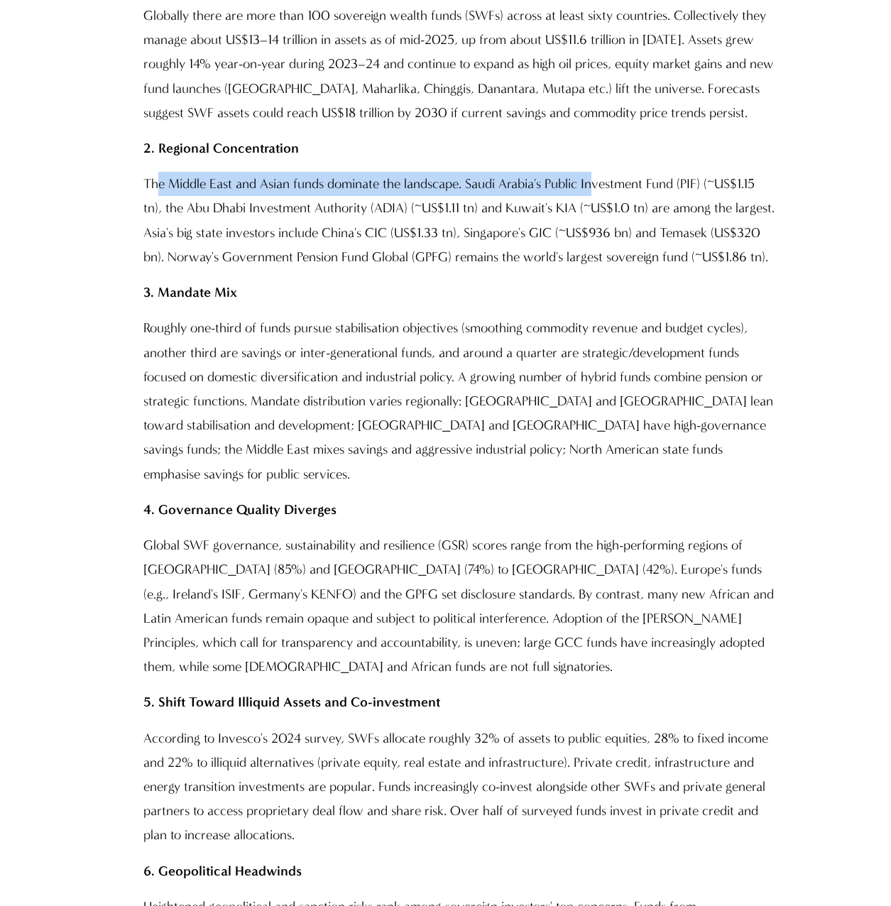  I want to click on p: According to Invesco's 2024 survey, SWFs allocate roughly 32% of assets to public equities, 28% t..., so click(460, 787).